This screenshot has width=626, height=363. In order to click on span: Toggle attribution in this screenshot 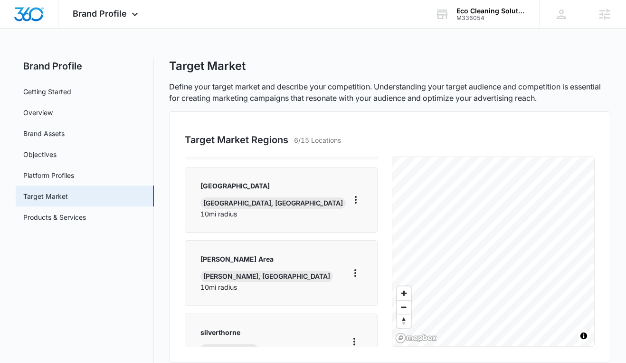, I will do `click(584, 336)`.